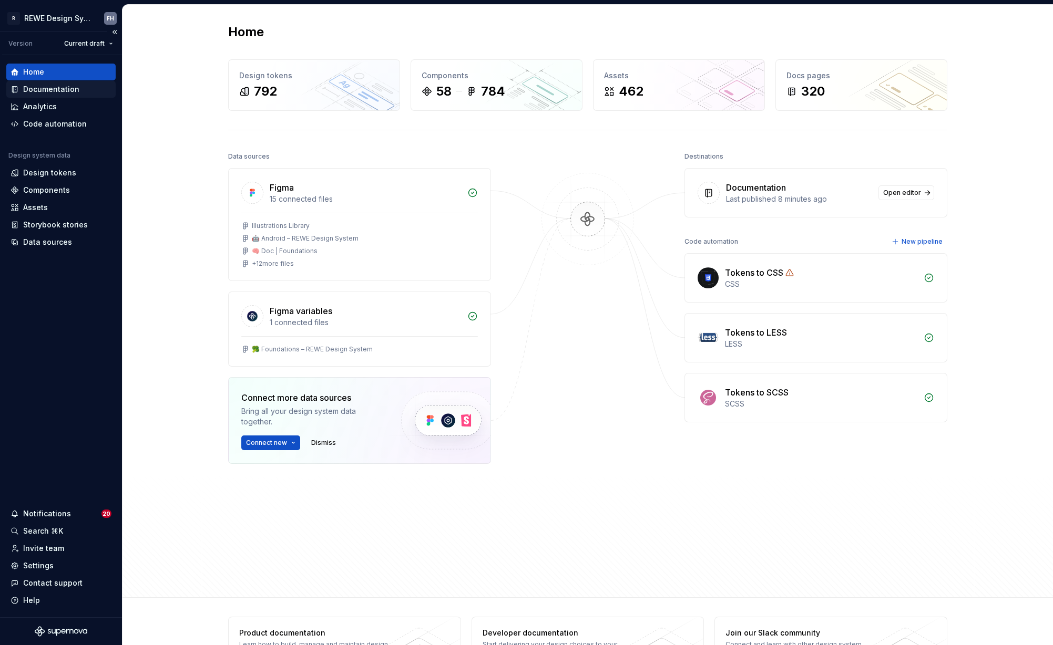 This screenshot has width=1053, height=645. I want to click on div: R, so click(14, 18).